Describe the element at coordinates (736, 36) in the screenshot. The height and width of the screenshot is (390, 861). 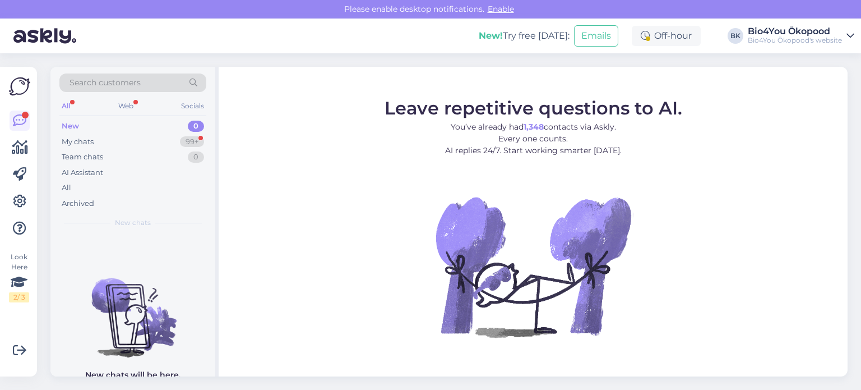
I see `div: BK` at that location.